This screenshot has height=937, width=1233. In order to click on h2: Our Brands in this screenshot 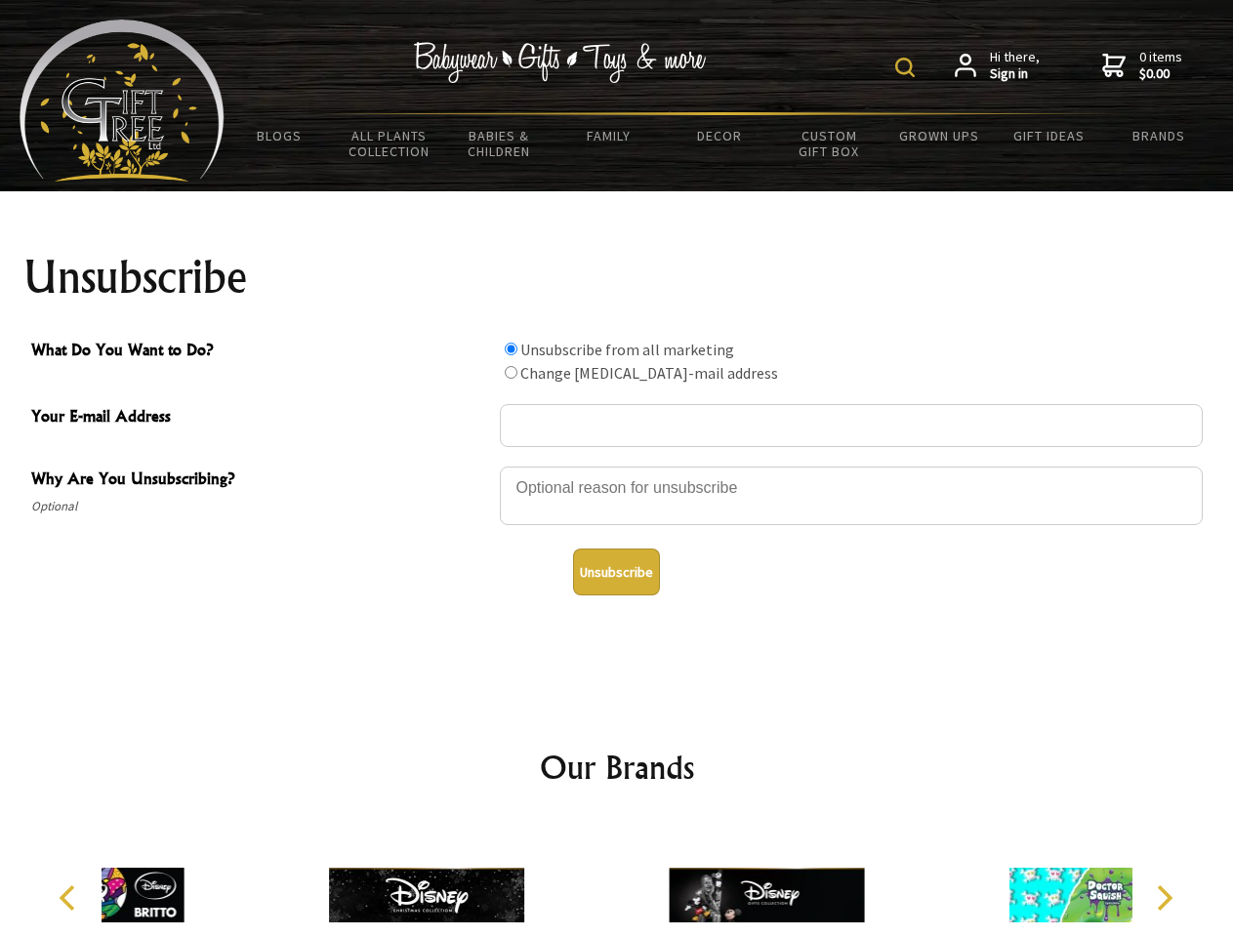, I will do `click(617, 767)`.